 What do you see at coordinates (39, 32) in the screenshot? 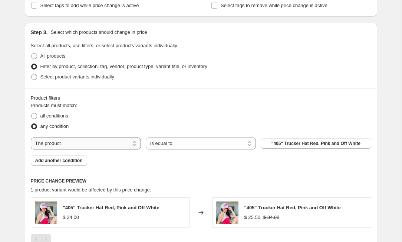
I see `h2: Step 3.` at bounding box center [39, 32].